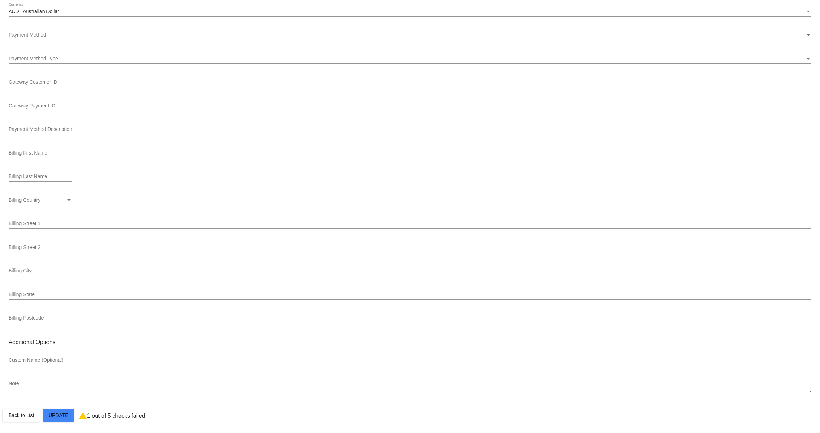  I want to click on button: Back to List, so click(21, 415).